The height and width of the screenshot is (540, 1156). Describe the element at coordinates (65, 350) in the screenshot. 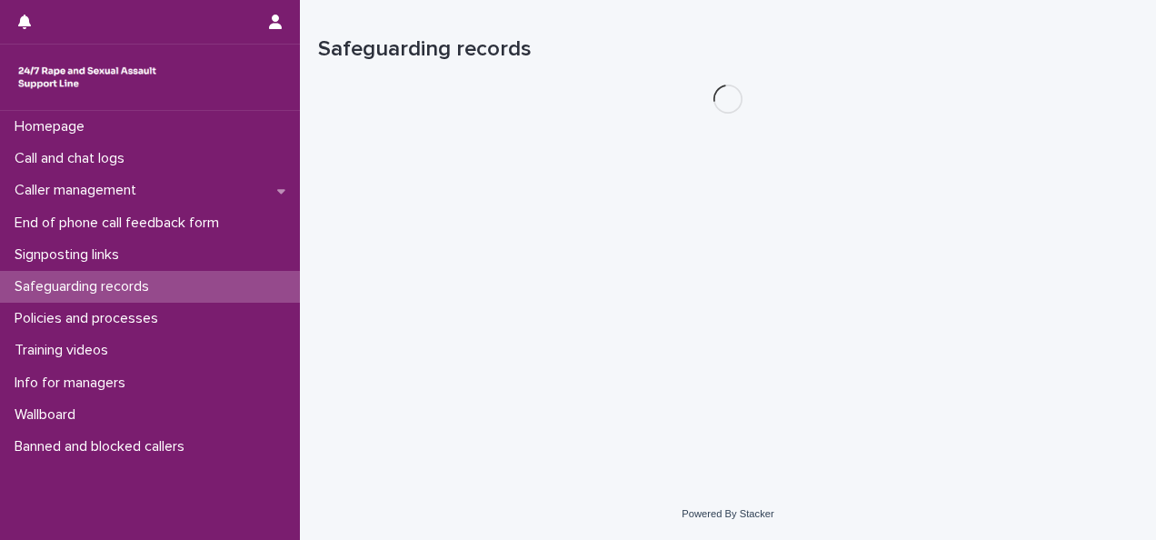

I see `p: Training videos` at that location.